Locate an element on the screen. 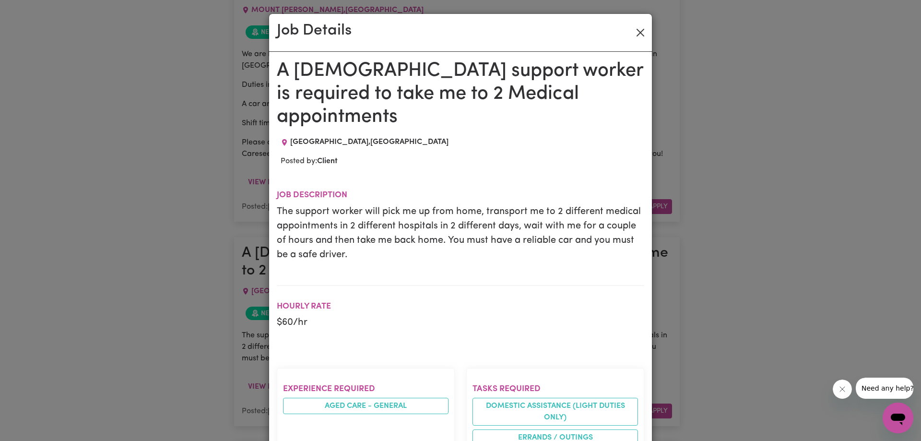  p: $ 60 /hr is located at coordinates (460, 322).